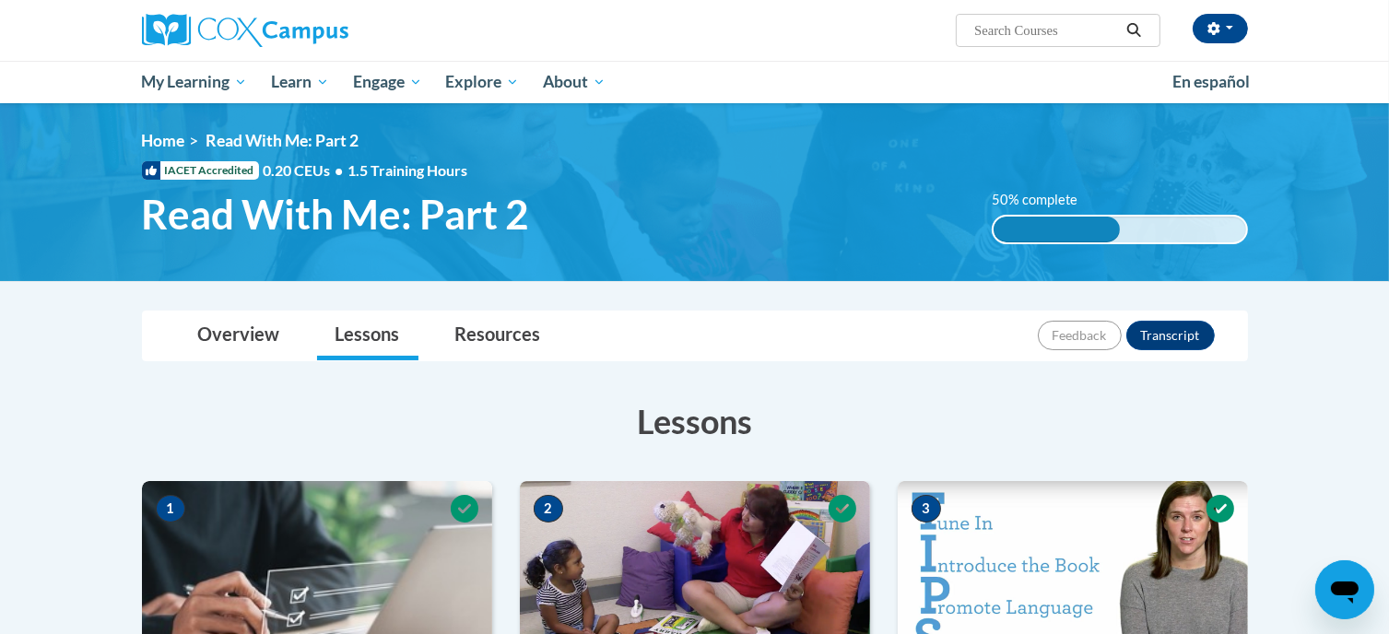 This screenshot has width=1389, height=634. I want to click on a: Home, so click(163, 140).